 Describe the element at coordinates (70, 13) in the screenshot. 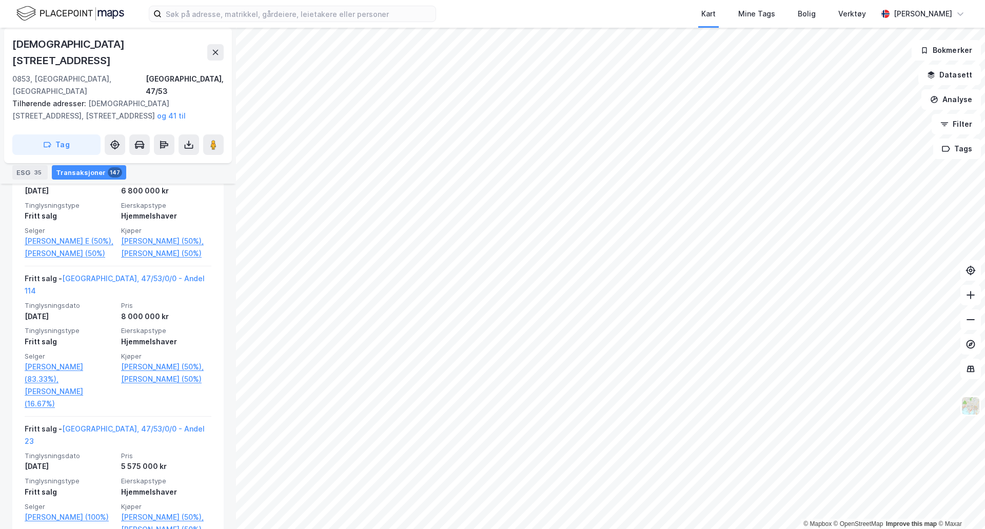

I see `img: logo.f888ab2527a4732fd821a326f86c7f29.svg` at that location.